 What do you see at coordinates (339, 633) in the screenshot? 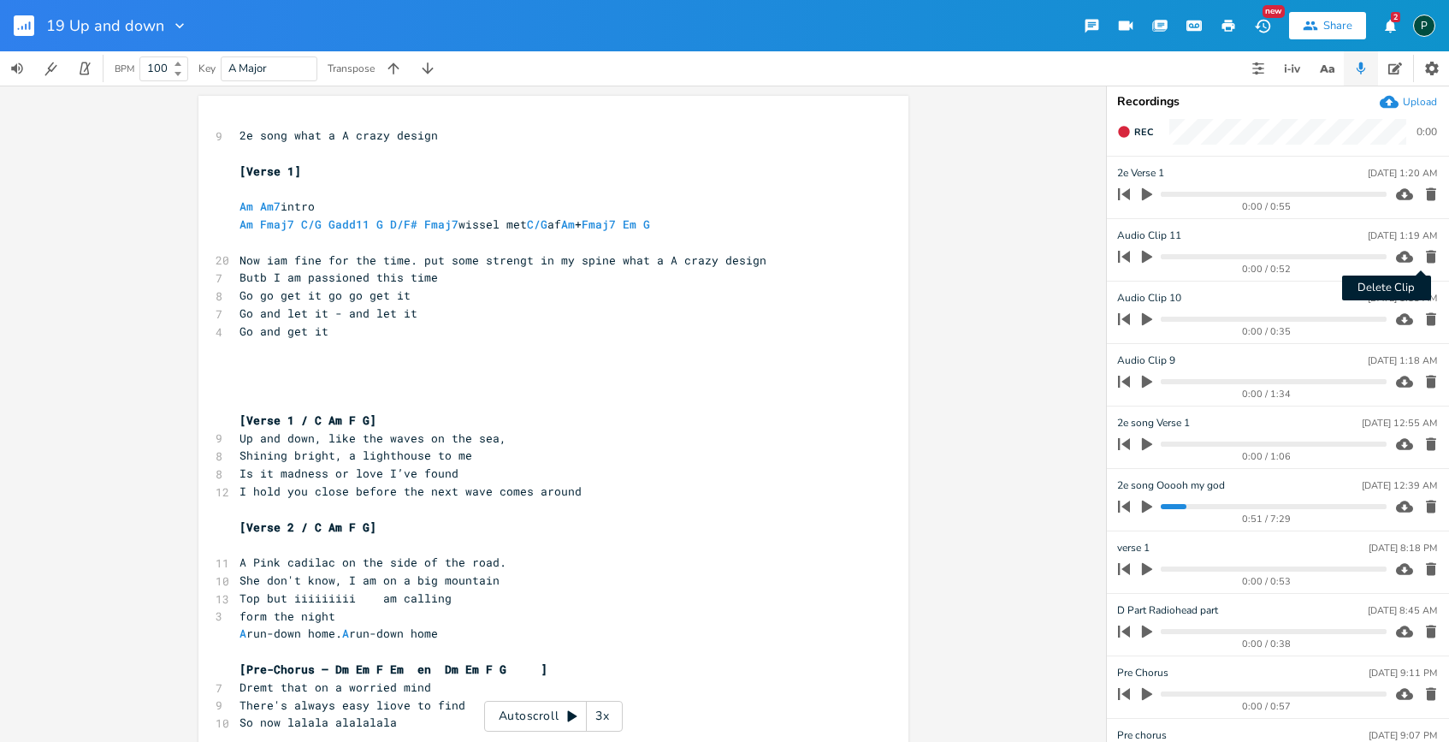
I see `span: run-down home. run-down home` at bounding box center [339, 633].